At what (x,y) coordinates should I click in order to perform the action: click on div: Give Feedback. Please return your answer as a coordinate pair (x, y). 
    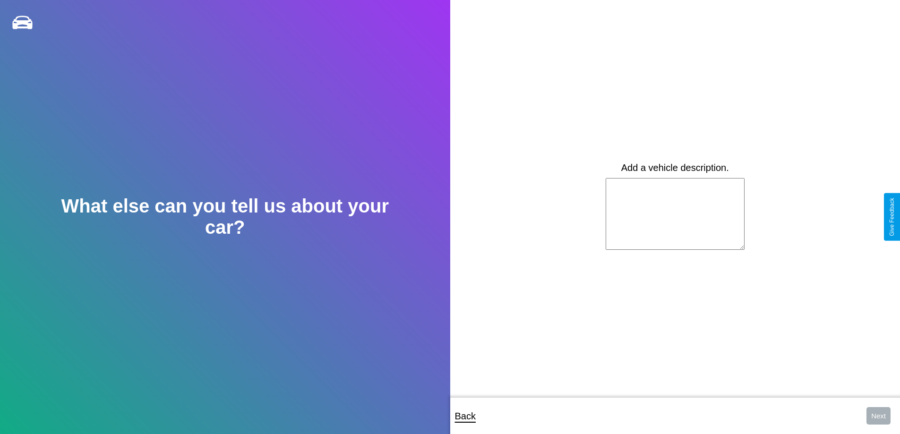
    Looking at the image, I should click on (892, 217).